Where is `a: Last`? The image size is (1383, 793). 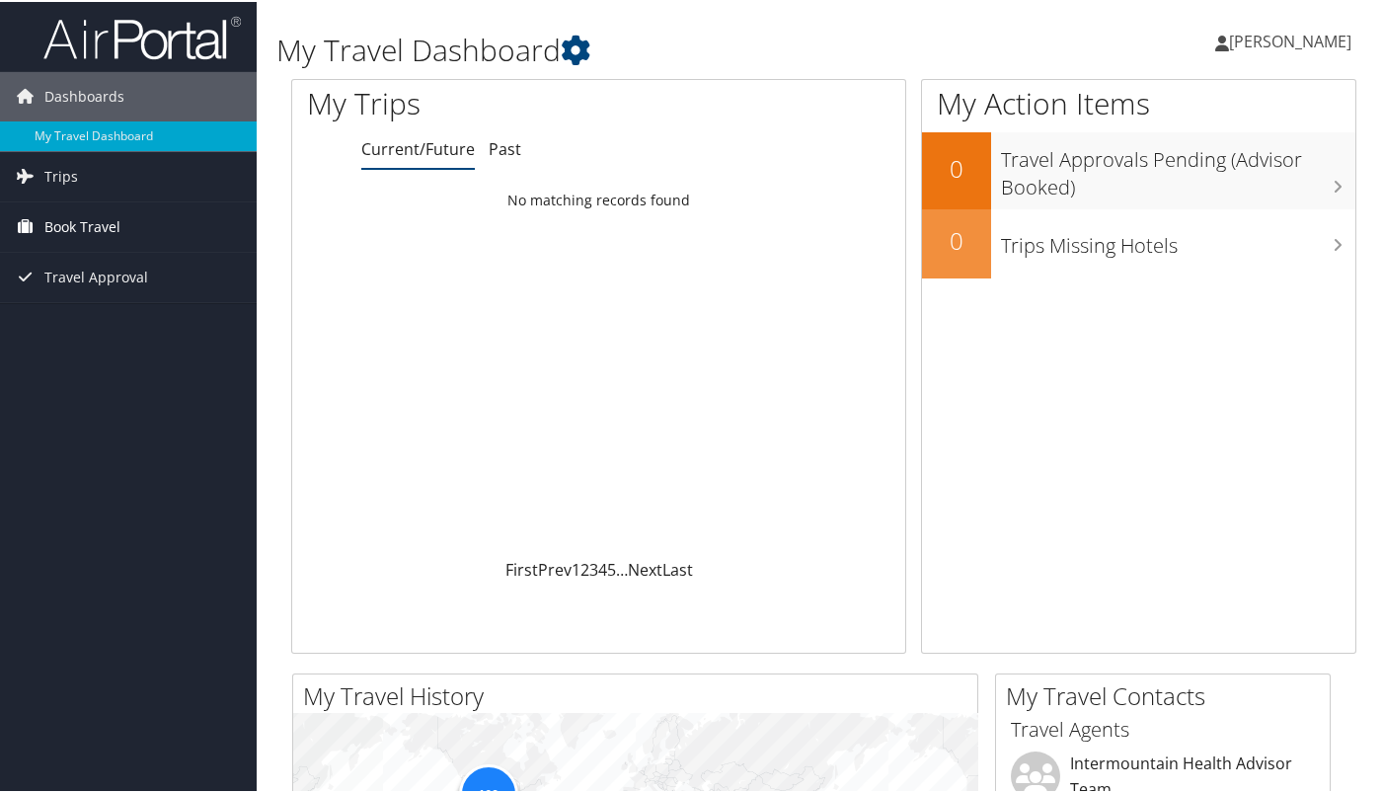 a: Last is located at coordinates (677, 568).